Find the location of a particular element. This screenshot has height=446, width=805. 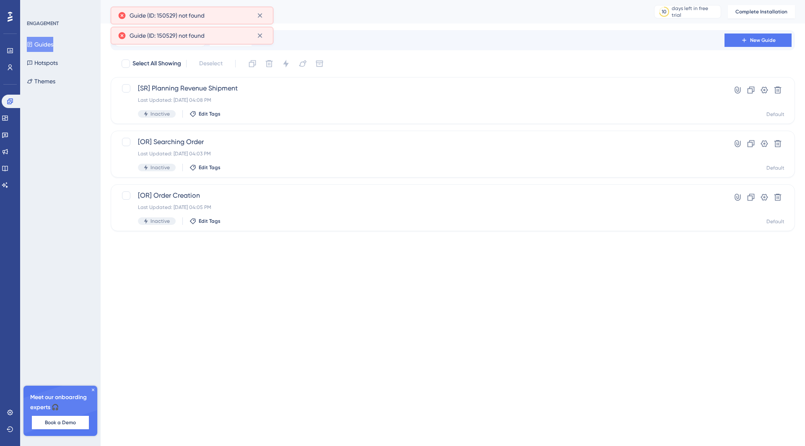

div: days left in free trial is located at coordinates (694, 12).